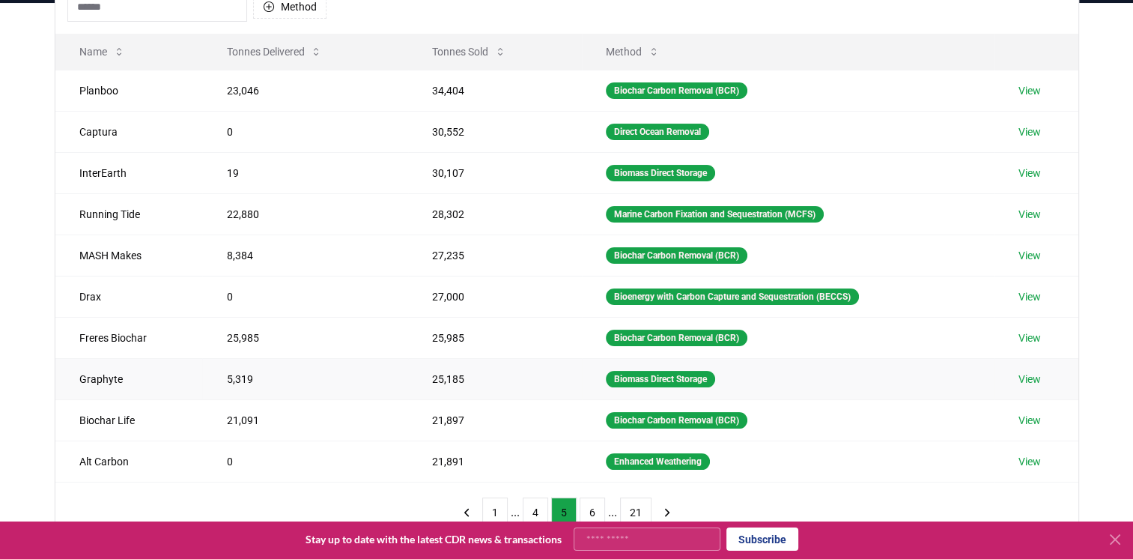  What do you see at coordinates (129, 378) in the screenshot?
I see `td: Graphyte` at bounding box center [129, 378].